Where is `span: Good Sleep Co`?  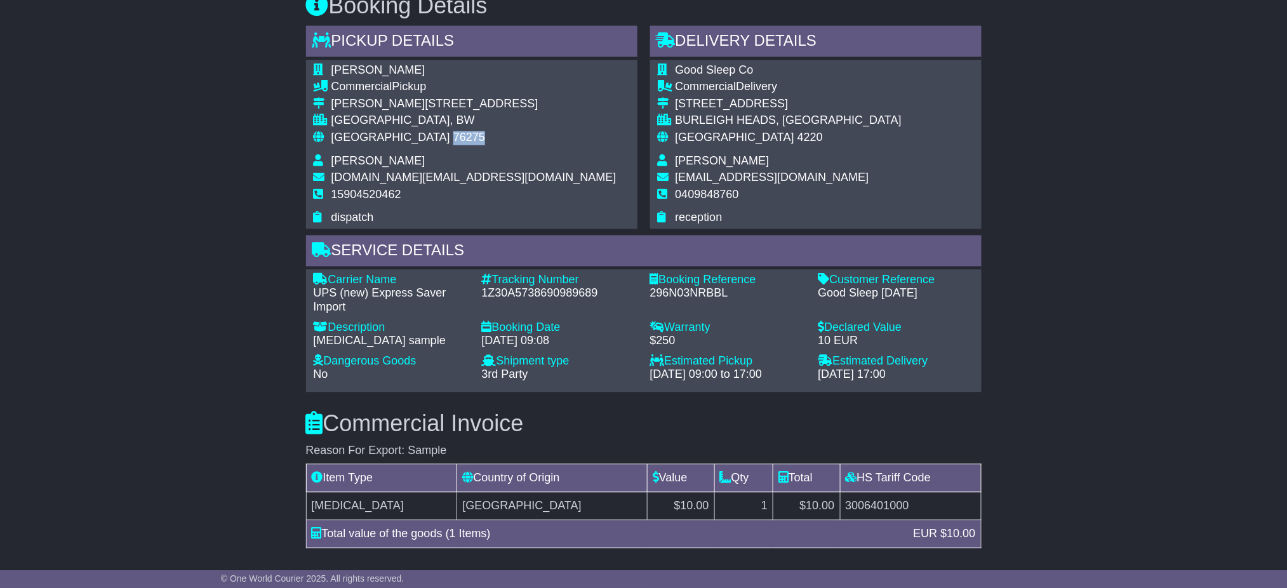 span: Good Sleep Co is located at coordinates (714, 70).